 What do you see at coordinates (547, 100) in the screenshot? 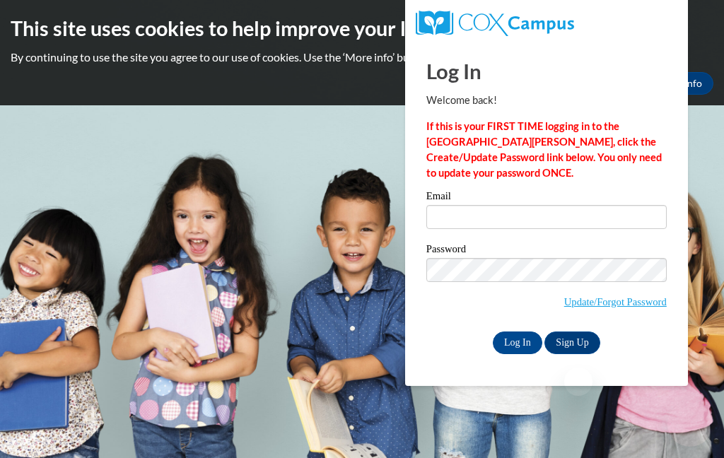
I see `p: Welcome back!` at bounding box center [547, 100].